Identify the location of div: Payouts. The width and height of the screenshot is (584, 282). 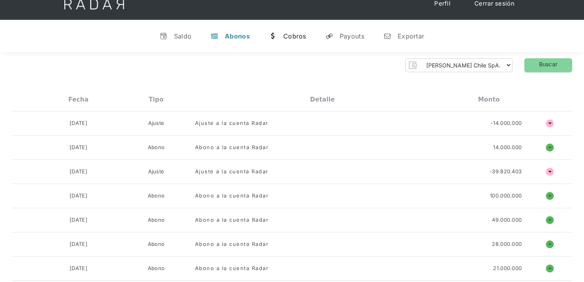
(352, 36).